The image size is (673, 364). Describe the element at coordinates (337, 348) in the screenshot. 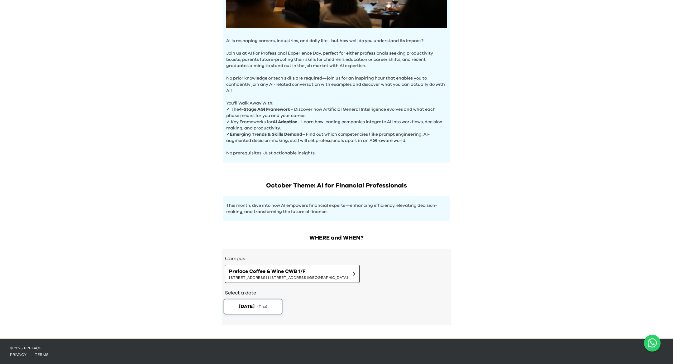

I see `p: © 2025 Preface` at that location.